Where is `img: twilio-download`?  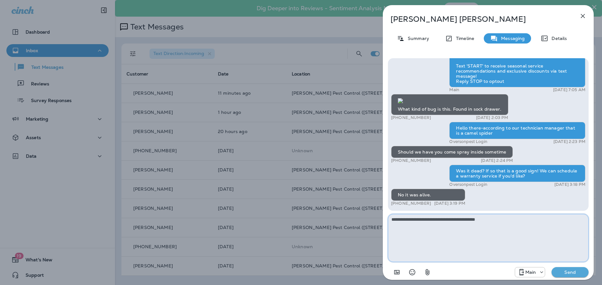
img: twilio-download is located at coordinates (401, 101).